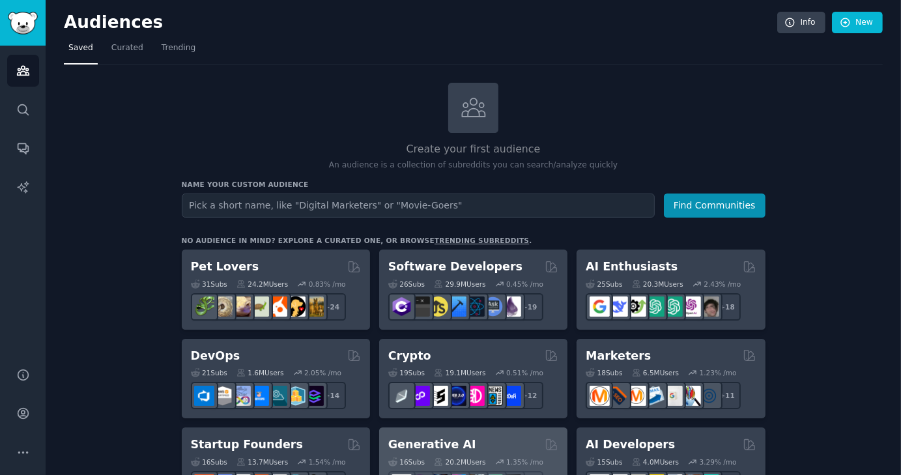 Image resolution: width=901 pixels, height=475 pixels. I want to click on img: googleads, so click(672, 395).